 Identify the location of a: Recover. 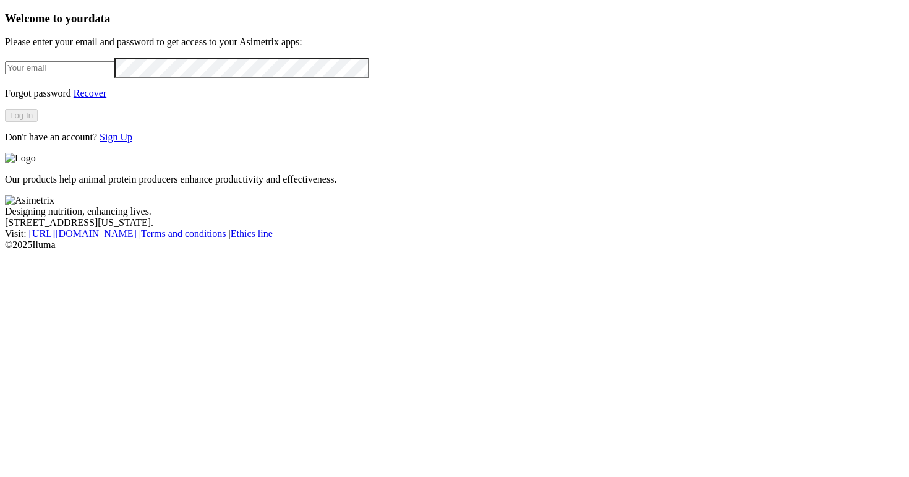
(90, 93).